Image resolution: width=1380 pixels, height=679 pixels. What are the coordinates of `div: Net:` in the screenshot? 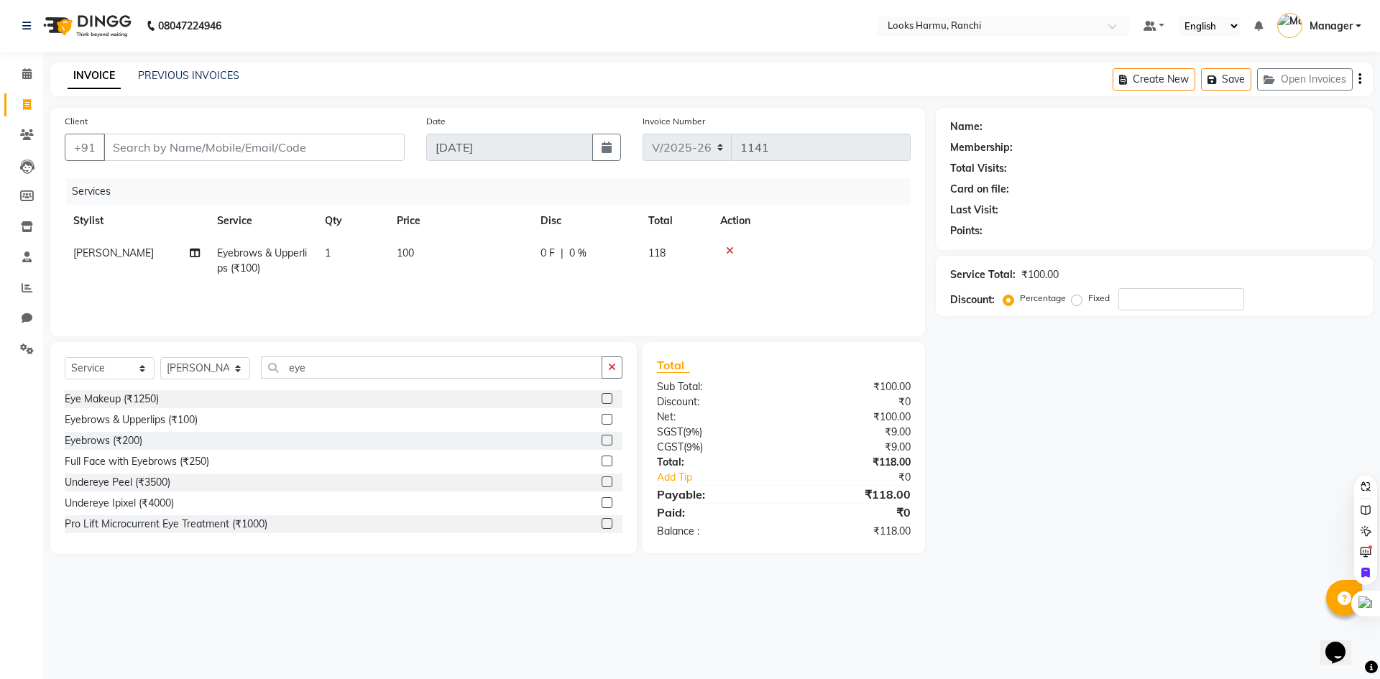 It's located at (715, 417).